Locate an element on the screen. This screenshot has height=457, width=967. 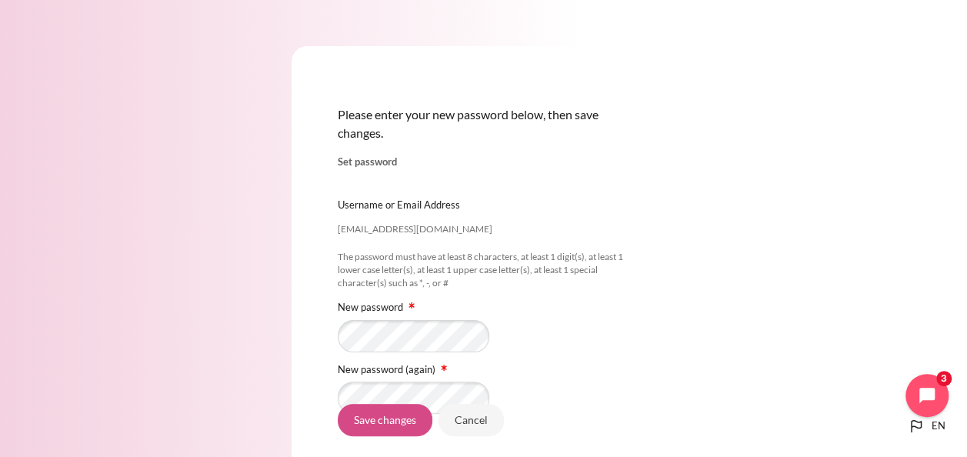
label: New password is located at coordinates (370, 307).